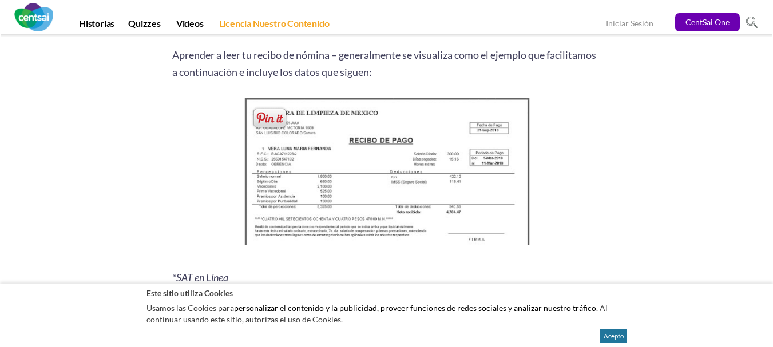  Describe the element at coordinates (144, 26) in the screenshot. I see `a: Quizzes` at that location.